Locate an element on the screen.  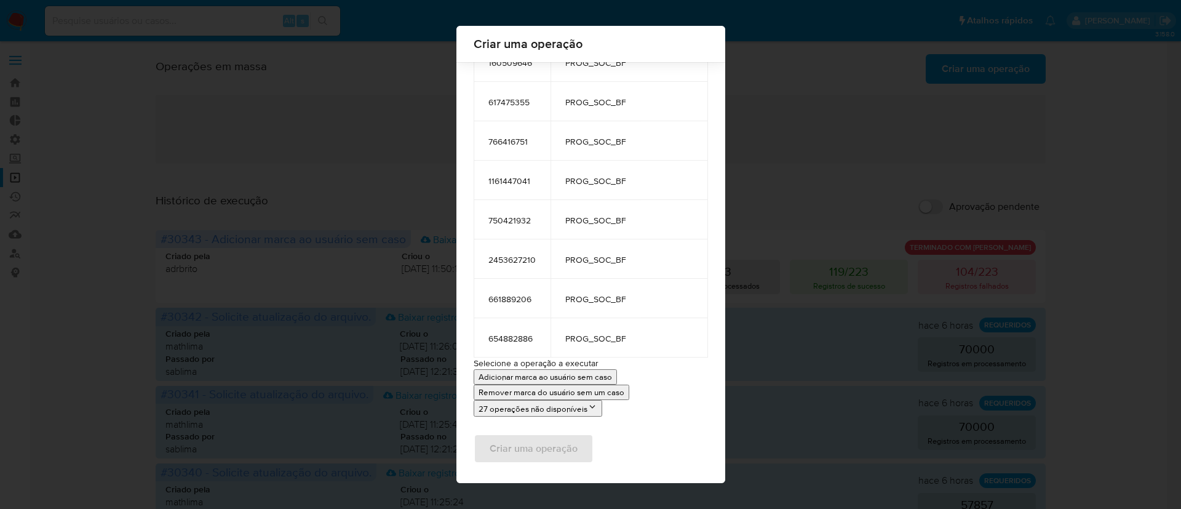
span: 160509646 is located at coordinates (512, 63).